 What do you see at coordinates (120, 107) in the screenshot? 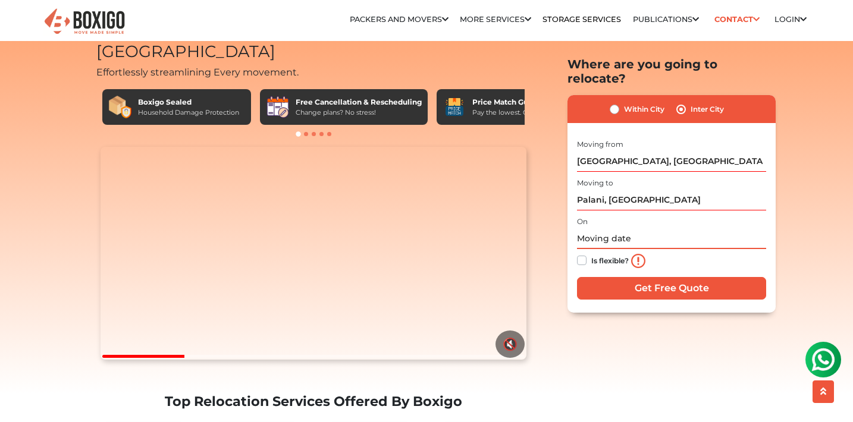
I see `img: Boxigo Sealed` at bounding box center [120, 107].